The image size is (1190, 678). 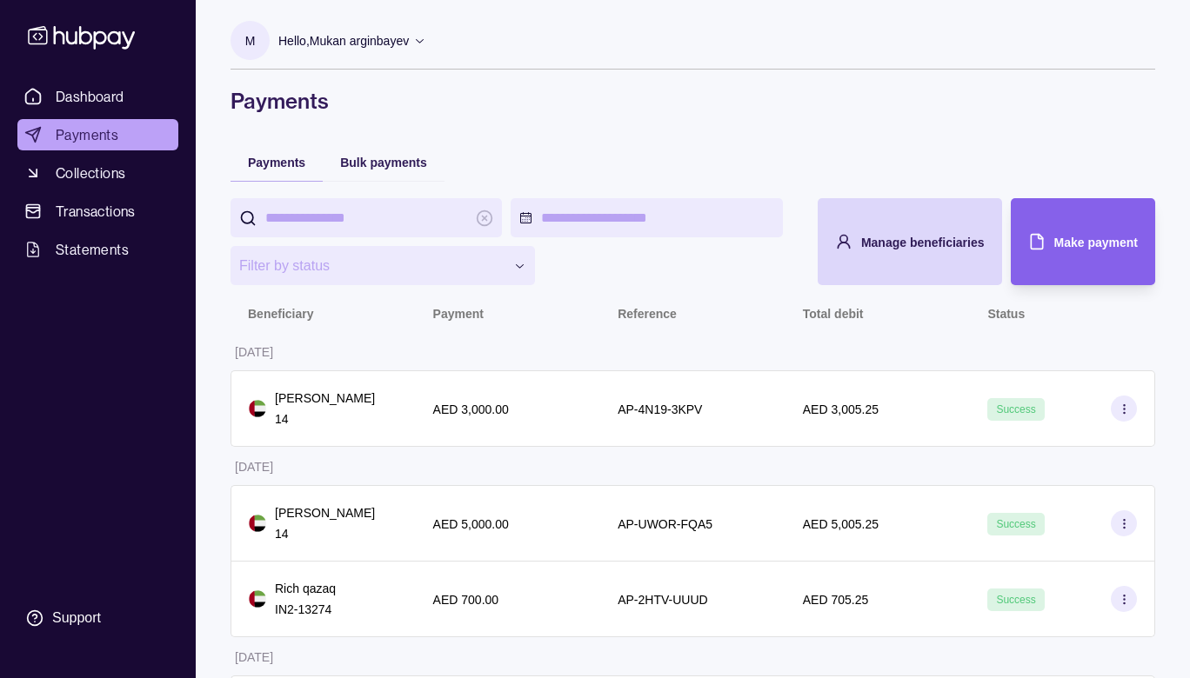 I want to click on input: search, so click(x=366, y=217).